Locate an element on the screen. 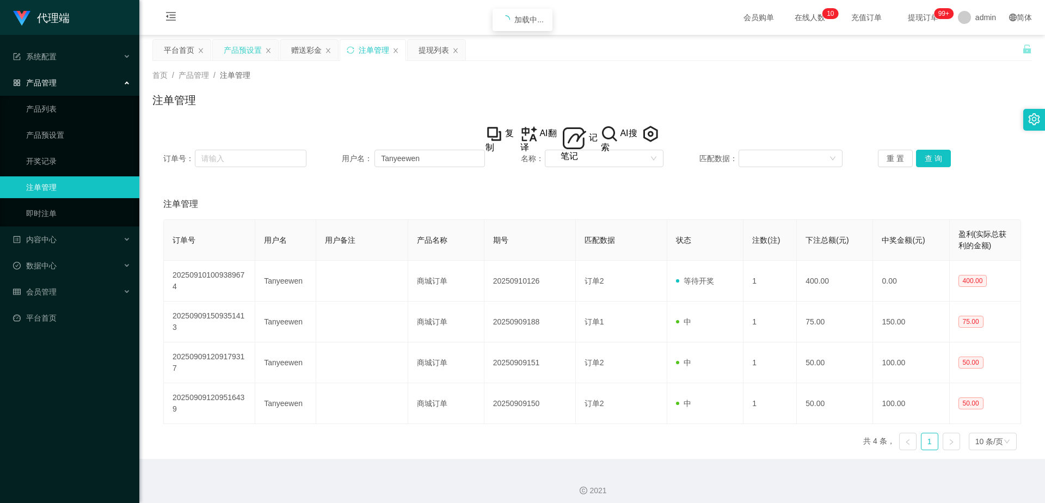  td: 150.00 is located at coordinates (911, 322).